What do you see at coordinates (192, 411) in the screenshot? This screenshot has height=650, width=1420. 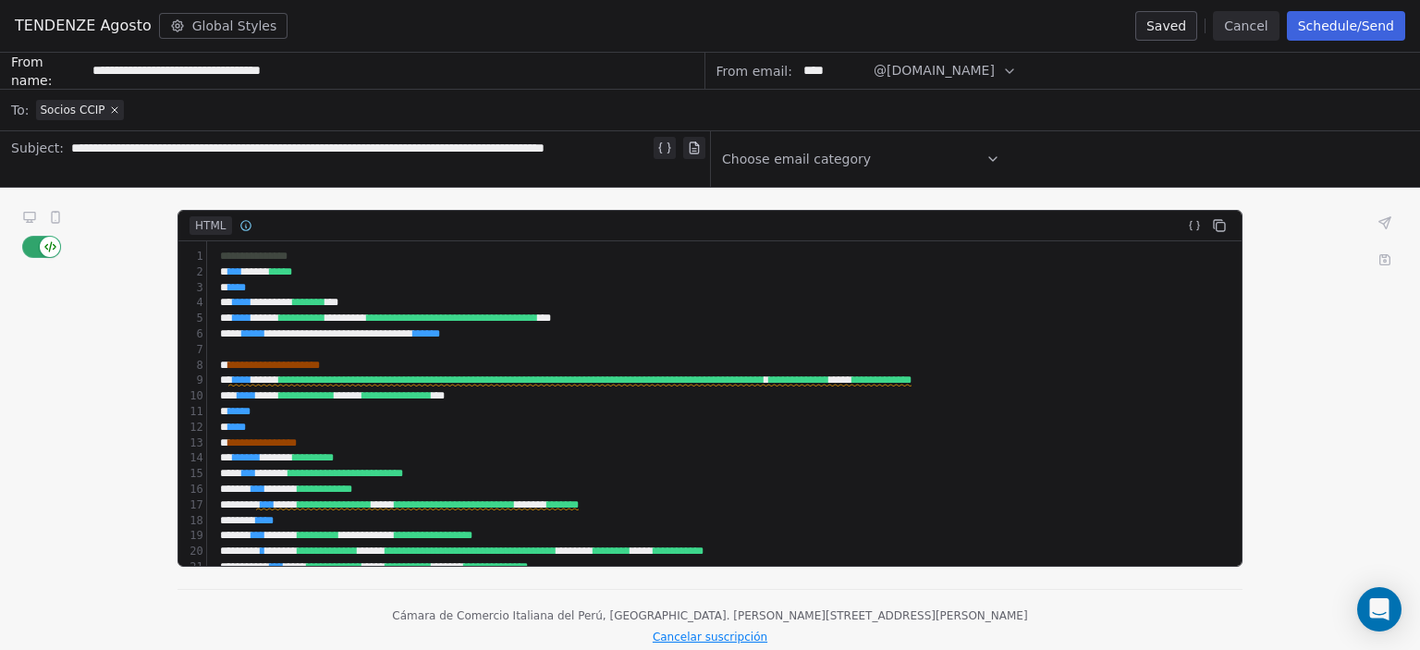 I see `div: 11` at bounding box center [192, 411].